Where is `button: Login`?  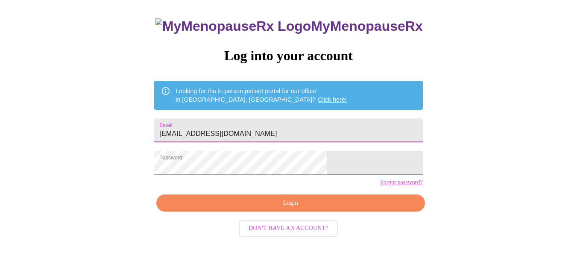
button: Login is located at coordinates (290, 203).